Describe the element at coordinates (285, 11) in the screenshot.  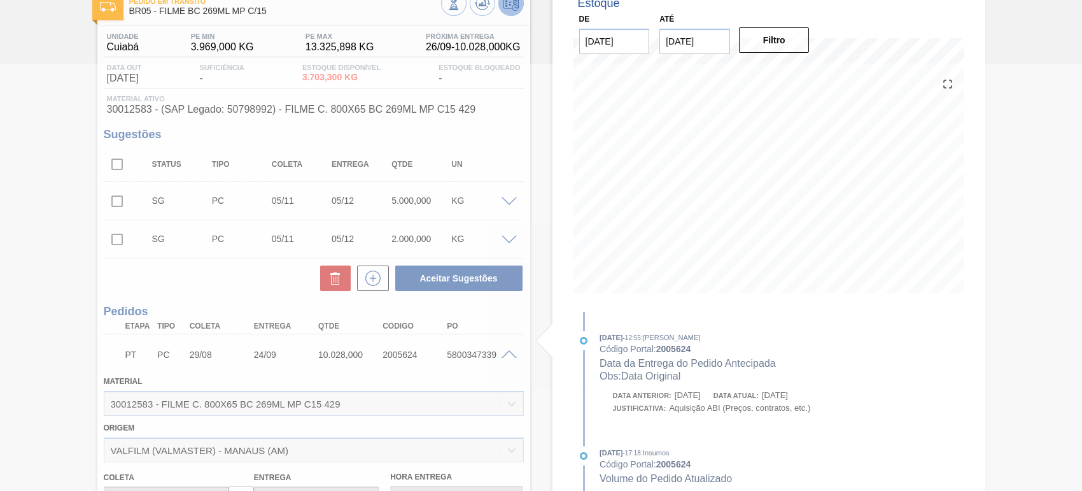
I see `span: BR05 - FILME BC 269ML MP C/15` at that location.